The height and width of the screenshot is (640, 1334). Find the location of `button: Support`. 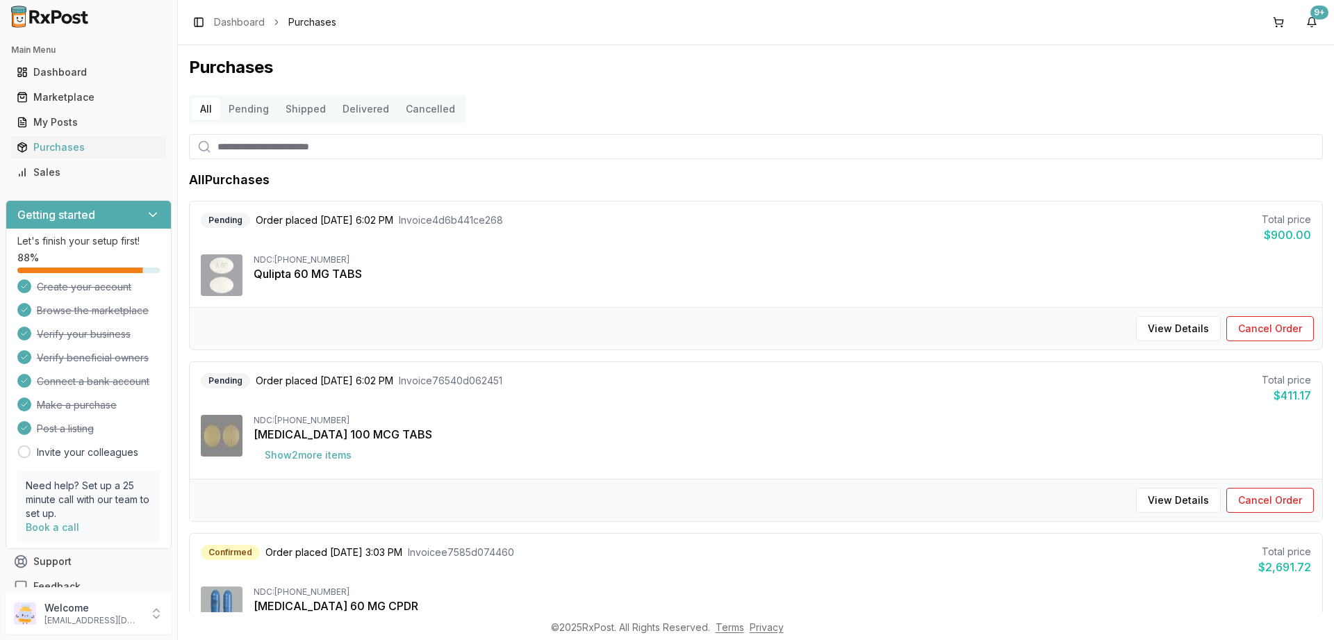

button: Support is located at coordinates (88, 561).